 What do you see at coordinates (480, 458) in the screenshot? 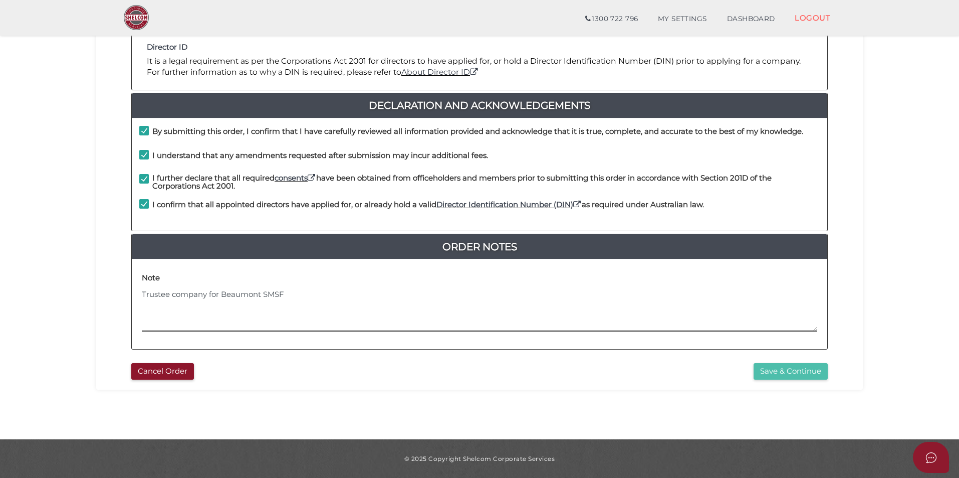
I see `div: © 2025 Copyright Shelcom Corporate Services` at bounding box center [480, 458].